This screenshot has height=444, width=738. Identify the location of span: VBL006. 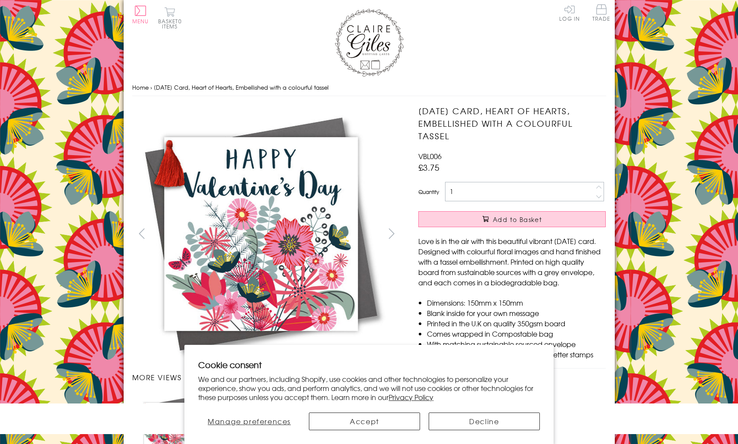
(430, 156).